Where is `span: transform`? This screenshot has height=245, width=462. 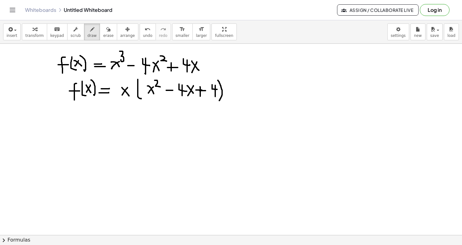 span: transform is located at coordinates (34, 36).